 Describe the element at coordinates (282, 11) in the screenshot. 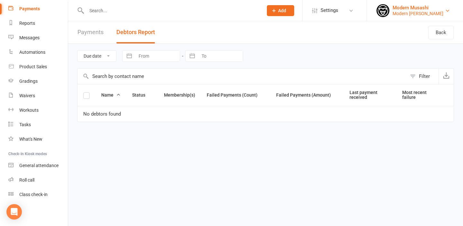

I see `span: Add` at that location.